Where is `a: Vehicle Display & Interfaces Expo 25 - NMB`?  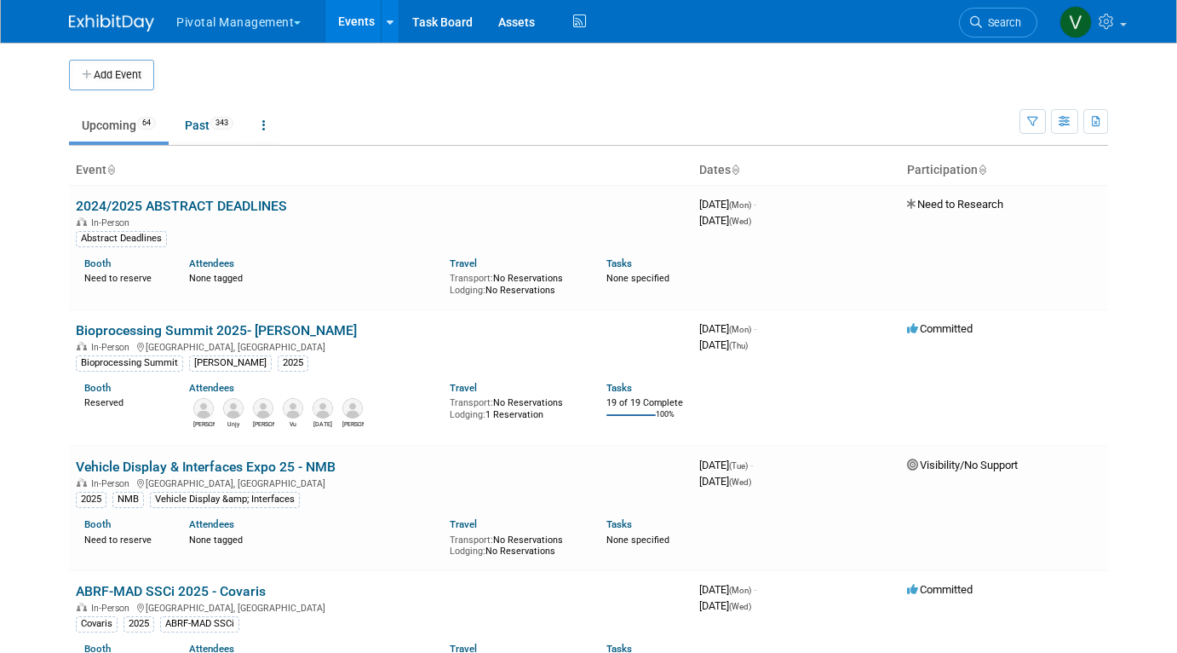
a: Vehicle Display & Interfaces Expo 25 - NMB is located at coordinates (205, 466).